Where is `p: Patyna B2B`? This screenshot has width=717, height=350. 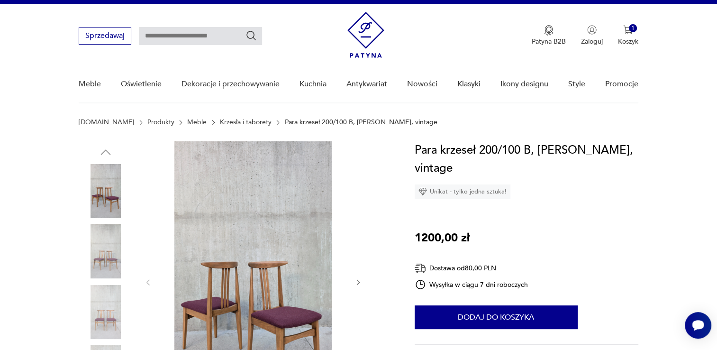 p: Patyna B2B is located at coordinates (548, 41).